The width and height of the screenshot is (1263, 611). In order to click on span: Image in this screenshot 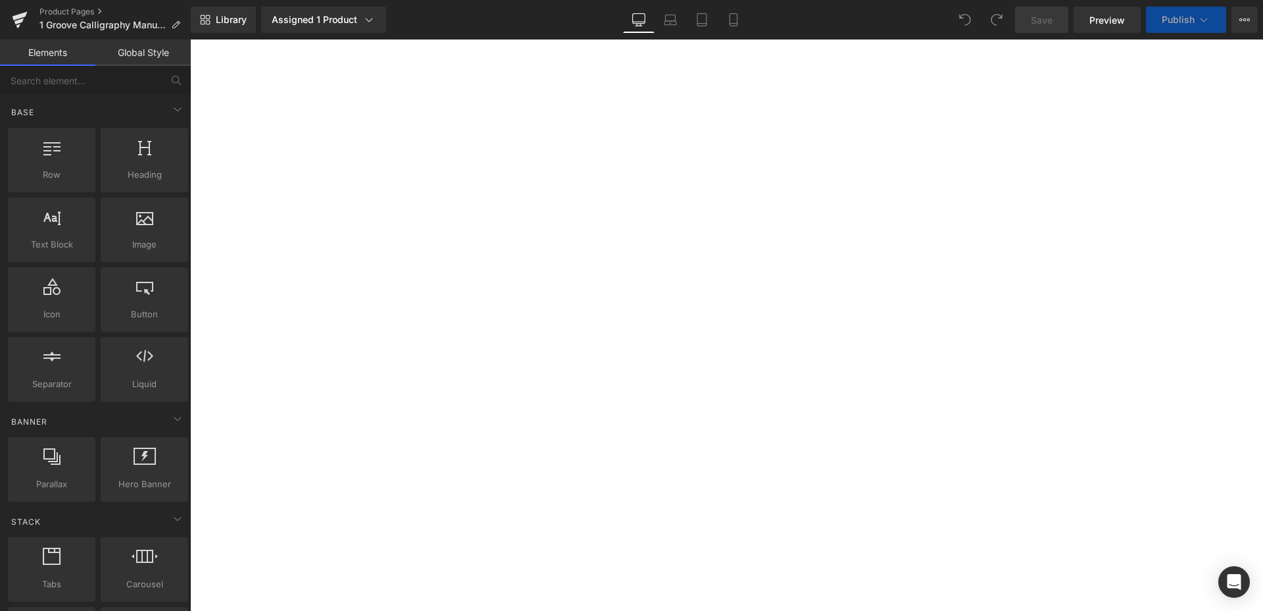, I will do `click(144, 244)`.